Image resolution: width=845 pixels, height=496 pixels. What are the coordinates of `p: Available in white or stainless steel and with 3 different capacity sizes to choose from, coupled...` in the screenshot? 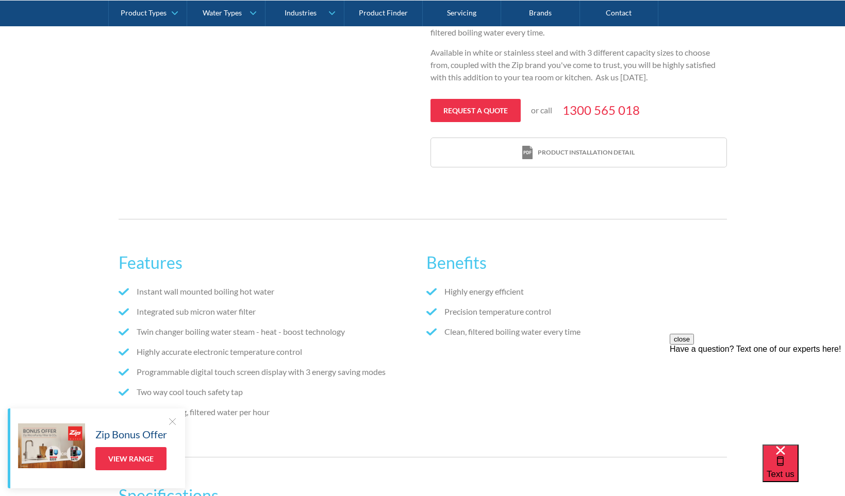 It's located at (578, 65).